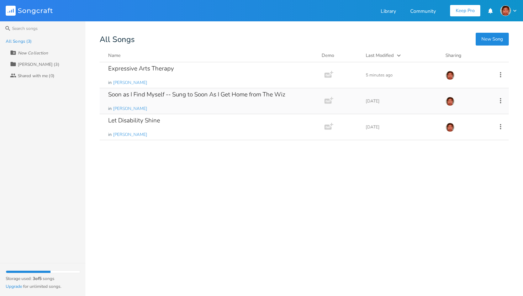 The height and width of the screenshot is (296, 523). Describe the element at coordinates (37, 279) in the screenshot. I see `b: 3 of 5` at that location.